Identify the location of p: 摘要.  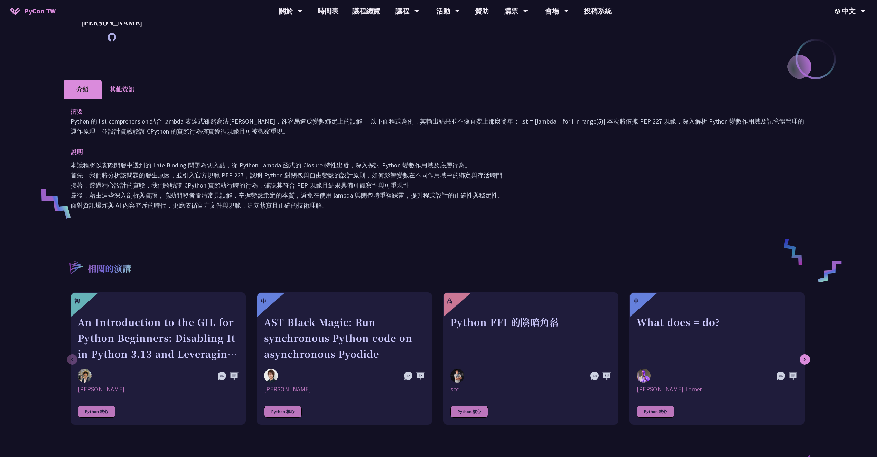
(432, 111).